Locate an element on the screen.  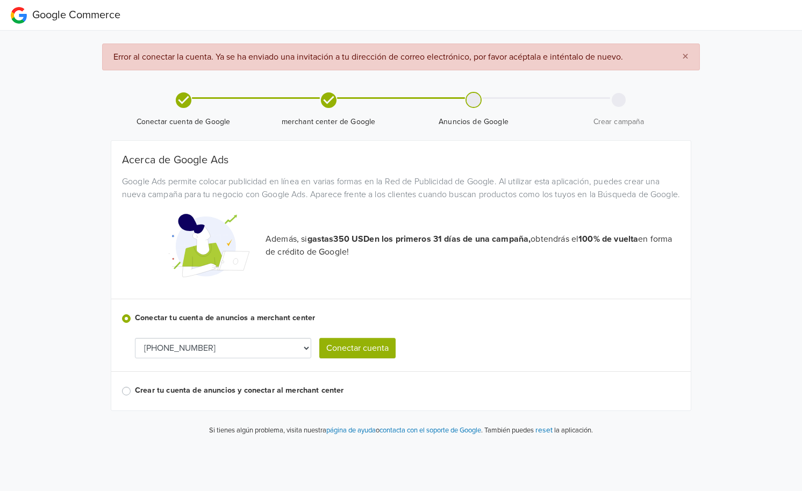
p: Además, si obtendrás el en forma de crédito de Google! is located at coordinates (472, 246).